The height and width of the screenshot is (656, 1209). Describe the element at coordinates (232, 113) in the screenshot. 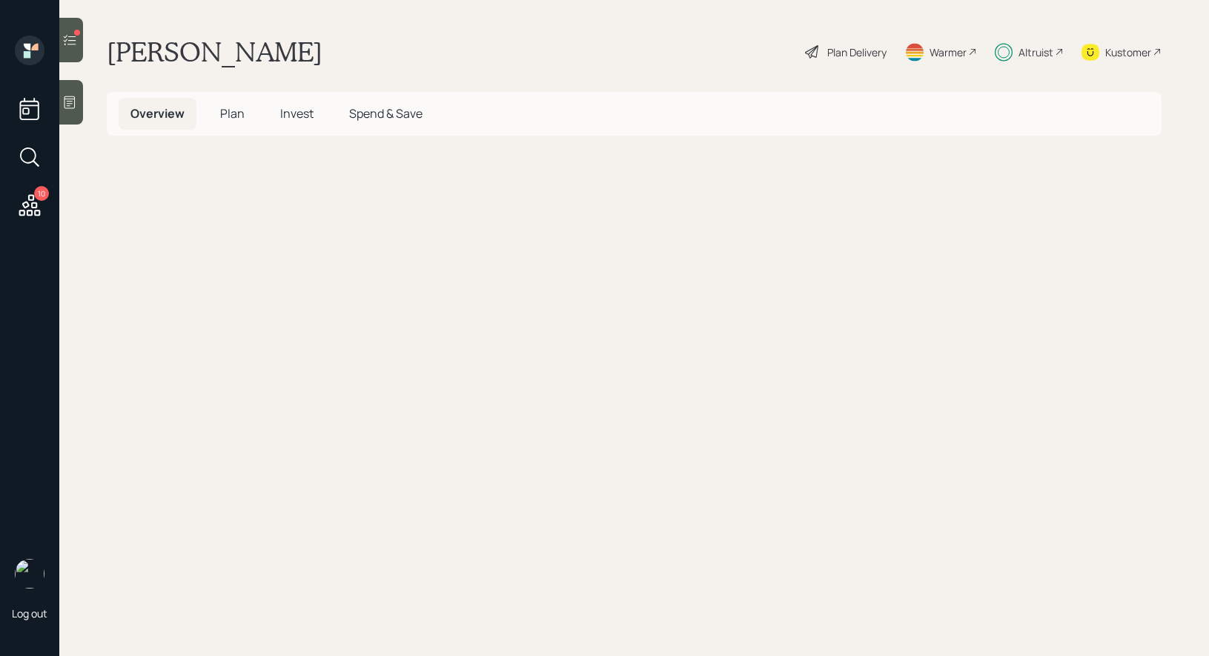

I see `span: Plan` at that location.